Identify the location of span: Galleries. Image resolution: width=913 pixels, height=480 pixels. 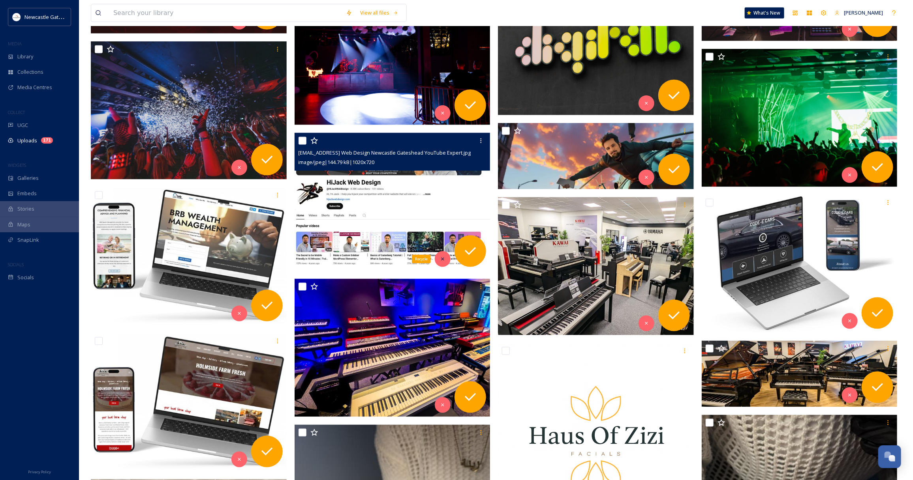
(28, 178).